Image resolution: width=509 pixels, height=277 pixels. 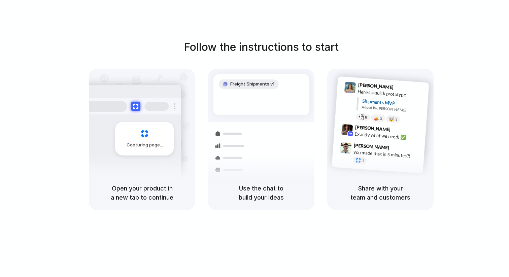 I want to click on span: 9:42 AM, so click(x=399, y=131).